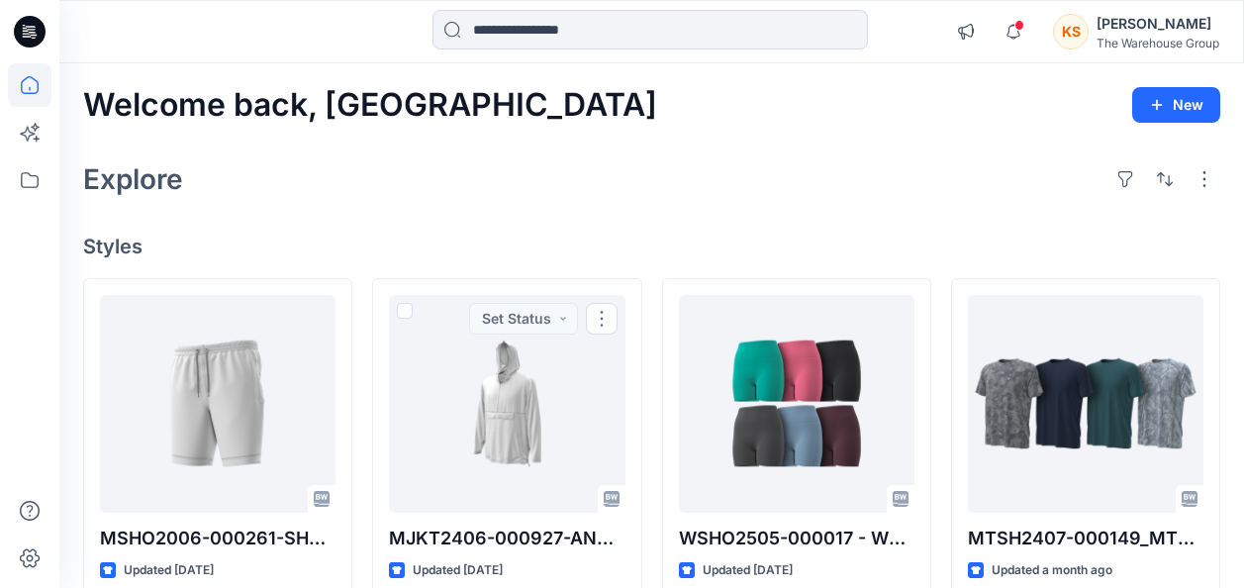  What do you see at coordinates (1071, 32) in the screenshot?
I see `div: KS` at bounding box center [1071, 32].